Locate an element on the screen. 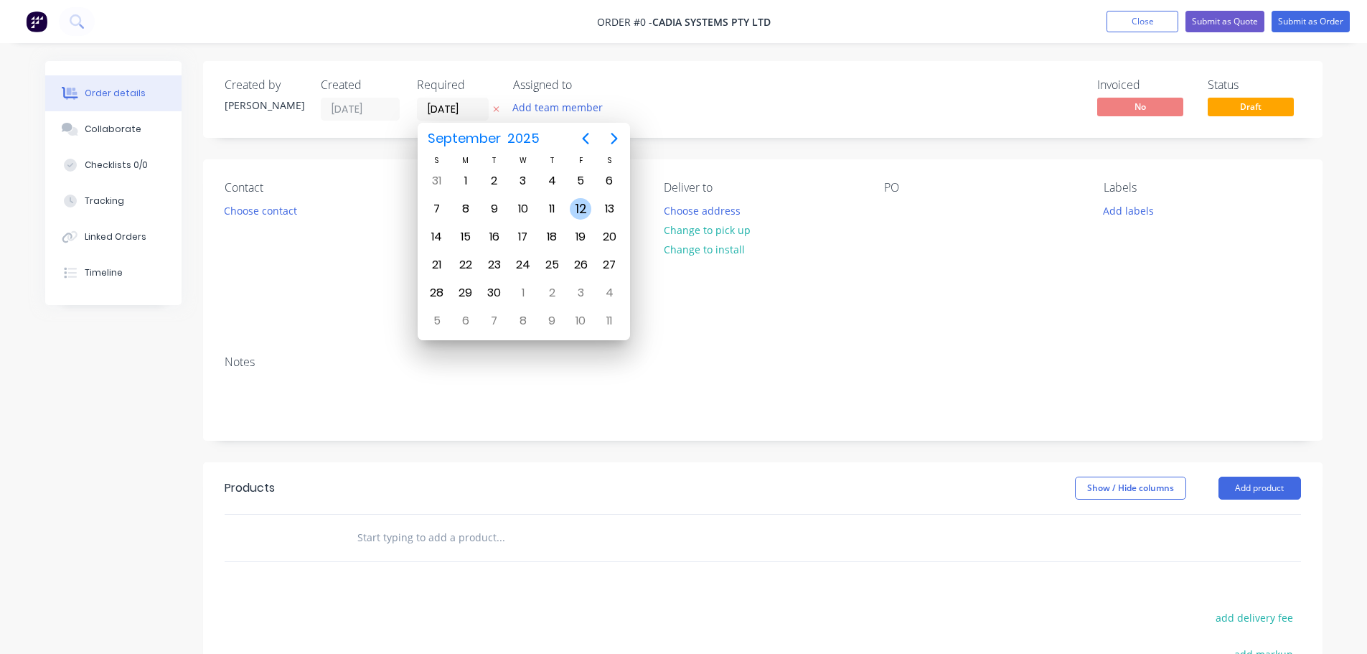 The height and width of the screenshot is (654, 1367). div: Status is located at coordinates (1254, 85).